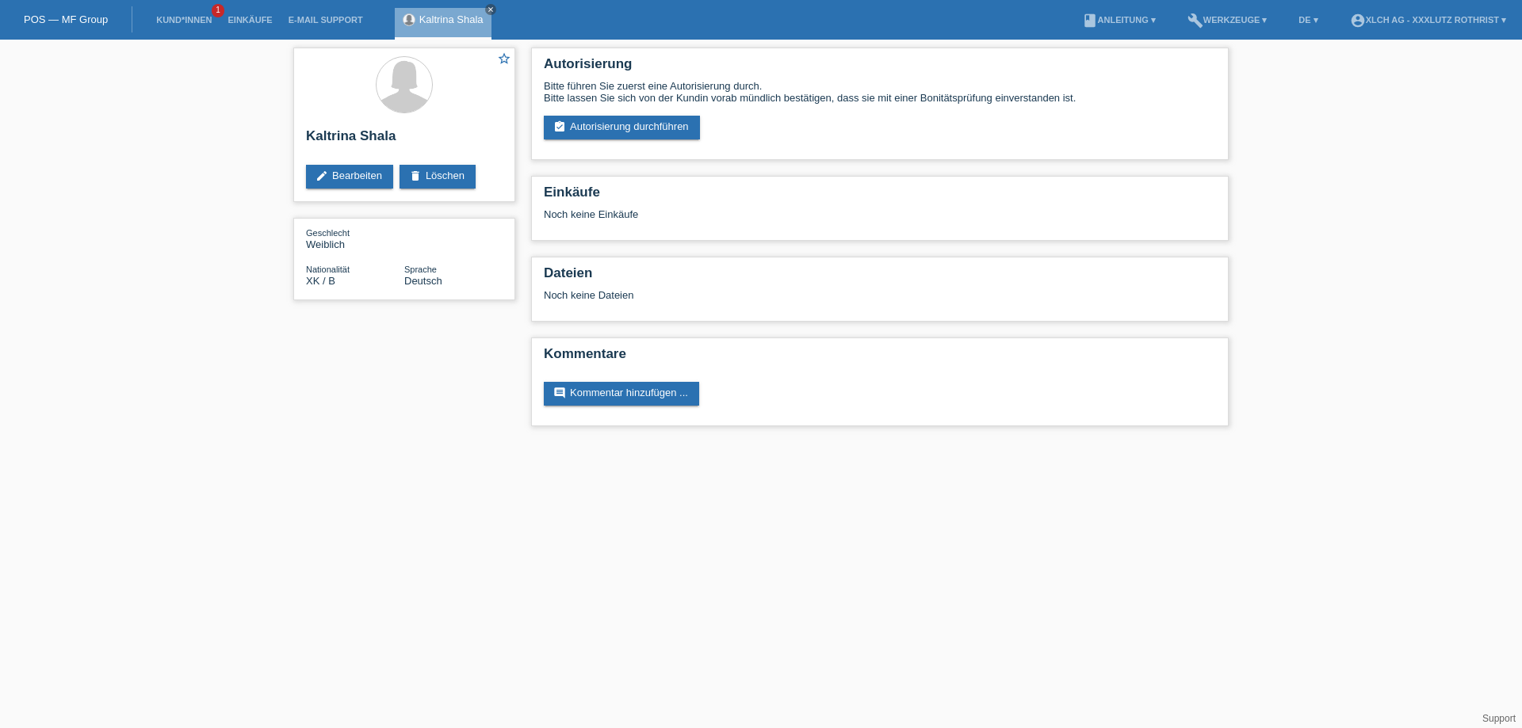 The height and width of the screenshot is (728, 1522). What do you see at coordinates (355, 239) in the screenshot?
I see `div: Weiblich` at bounding box center [355, 239].